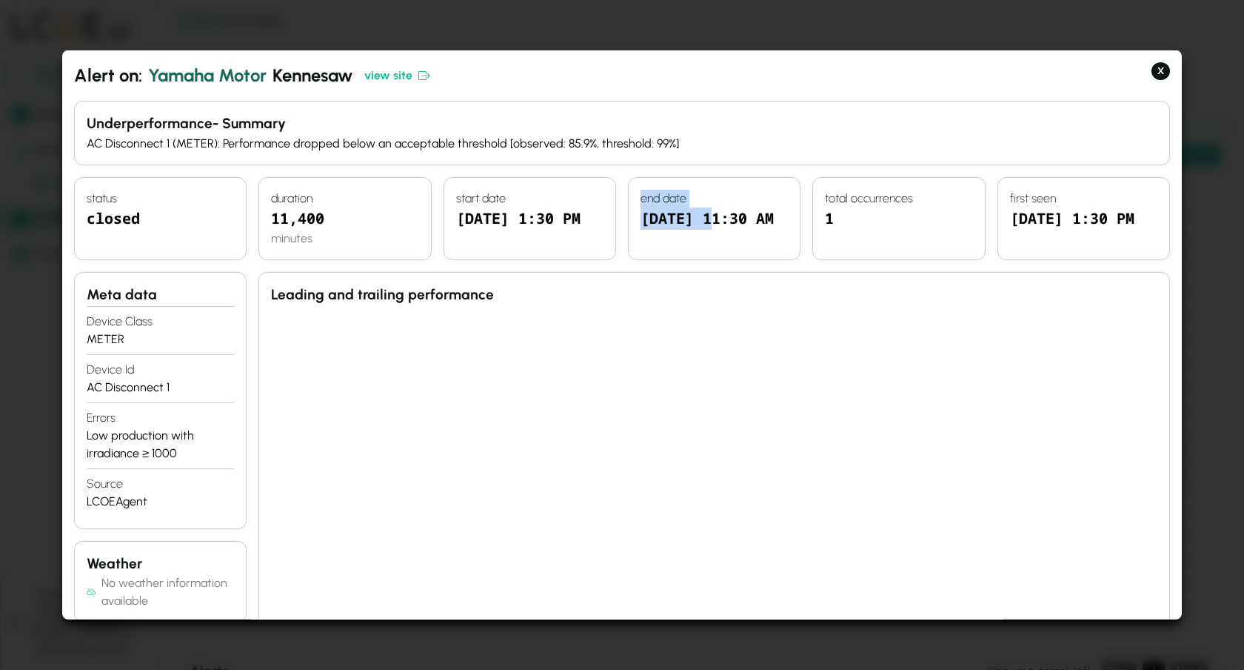  What do you see at coordinates (344, 219) in the screenshot?
I see `div: 11,400` at bounding box center [344, 219].